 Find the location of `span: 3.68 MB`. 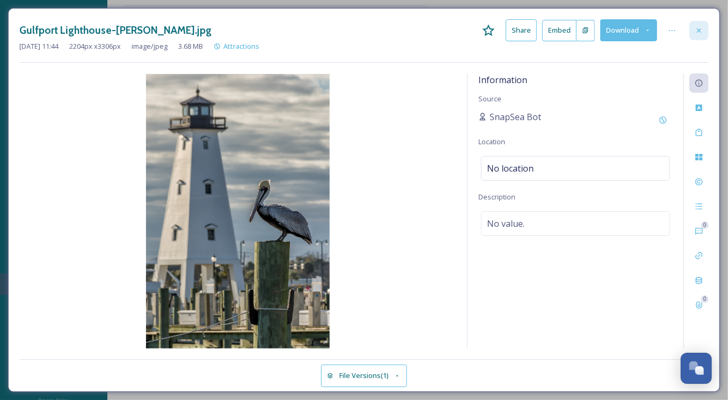

span: 3.68 MB is located at coordinates (191, 46).